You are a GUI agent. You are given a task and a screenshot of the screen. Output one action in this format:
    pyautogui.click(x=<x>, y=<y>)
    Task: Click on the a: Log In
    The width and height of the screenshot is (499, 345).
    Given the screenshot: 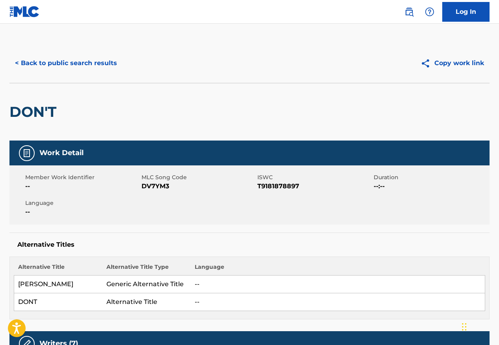 What is the action you would take?
    pyautogui.click(x=466, y=12)
    